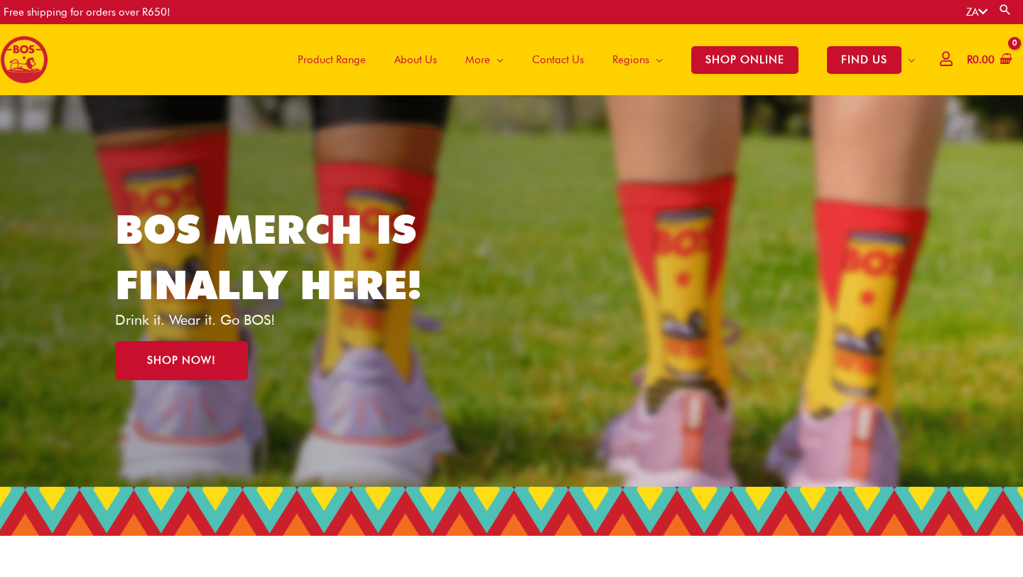  What do you see at coordinates (279, 320) in the screenshot?
I see `p: Drink it. Wear it. Go BOS!` at bounding box center [279, 320].